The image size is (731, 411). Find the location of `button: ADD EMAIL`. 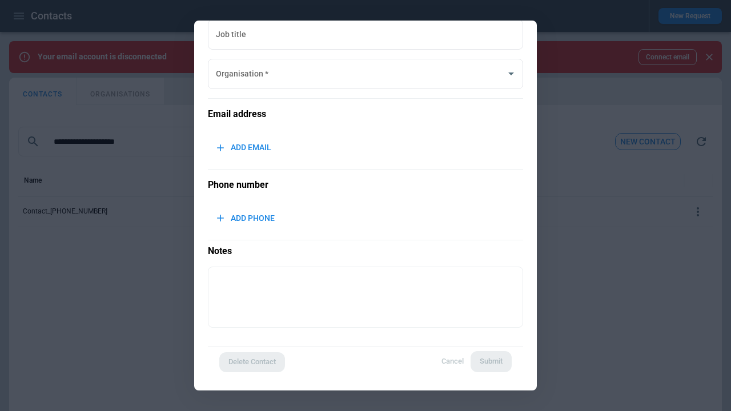

button: ADD EMAIL is located at coordinates (244, 147).